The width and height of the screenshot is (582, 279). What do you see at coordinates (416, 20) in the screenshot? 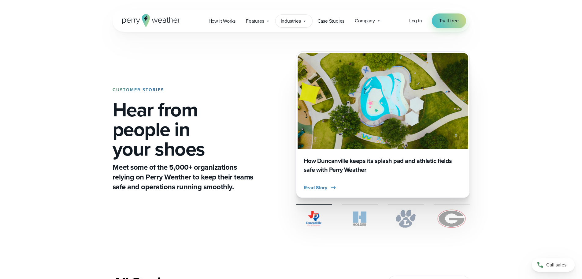
I see `span: Log in` at bounding box center [416, 20].